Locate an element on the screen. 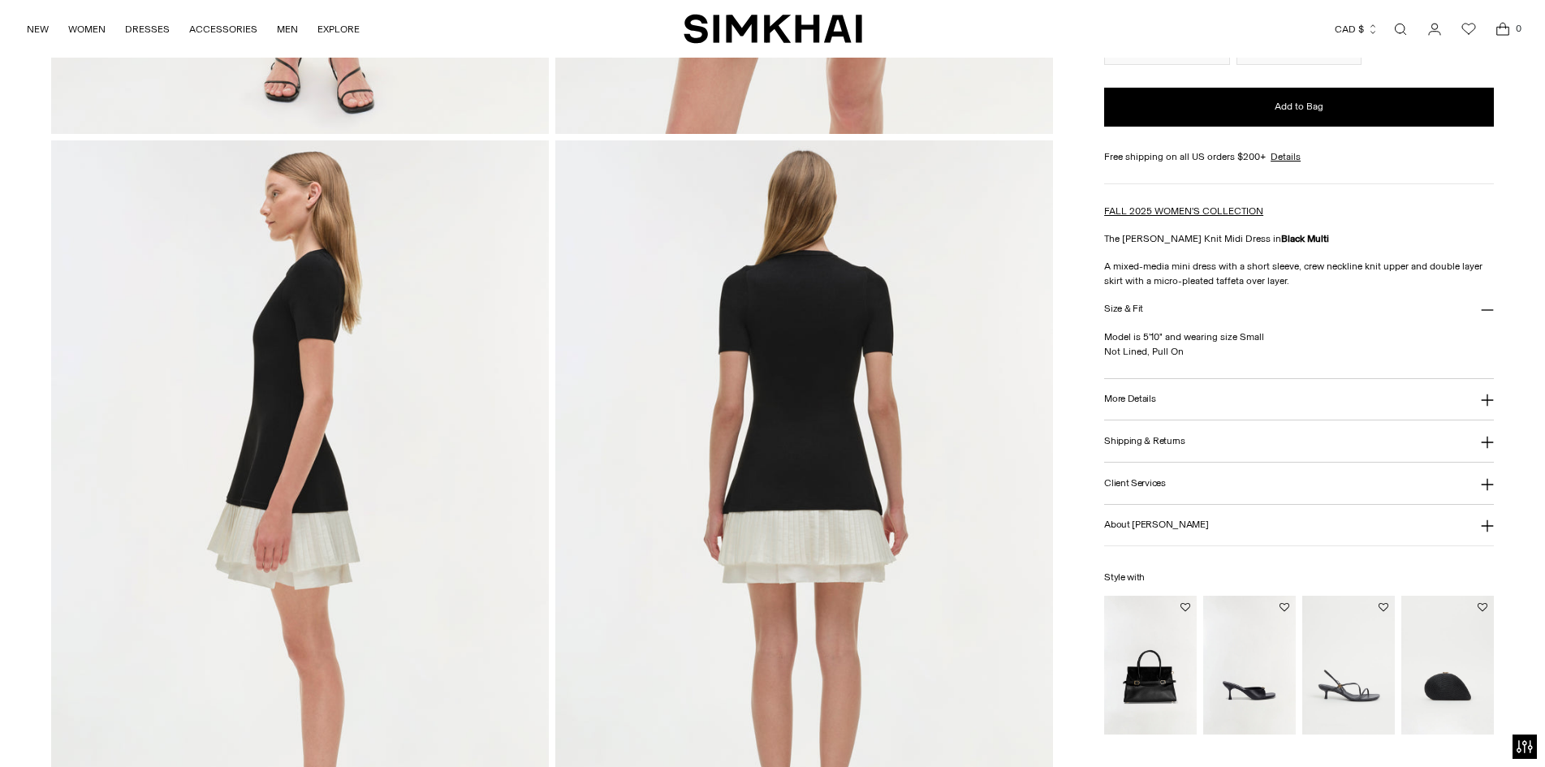 Image resolution: width=1545 pixels, height=767 pixels. h3: Shipping & Returns is located at coordinates (1144, 441).